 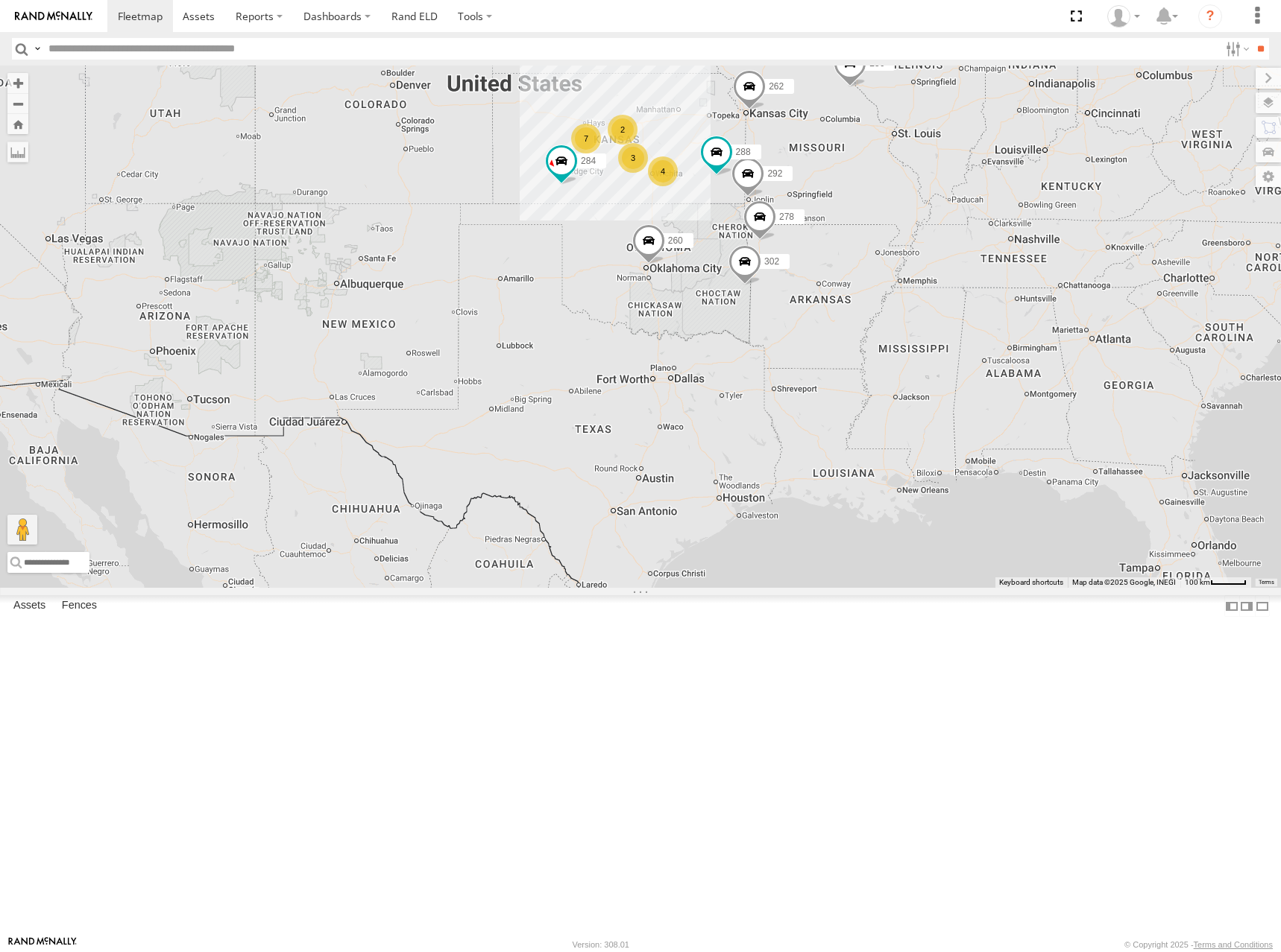 What do you see at coordinates (786, 217) in the screenshot?
I see `span: 278` at bounding box center [786, 217].